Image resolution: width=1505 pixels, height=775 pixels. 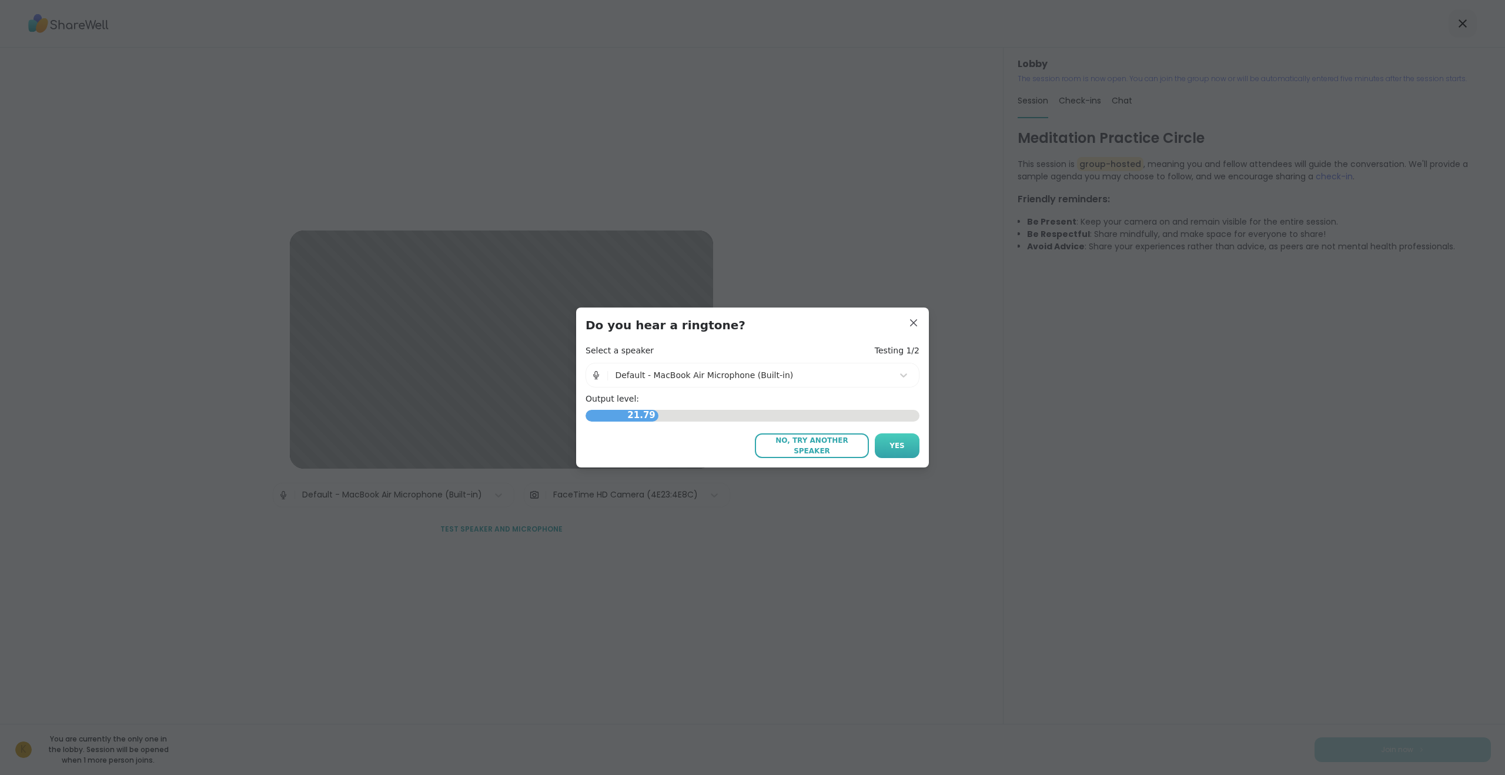 I want to click on div: Default - MacBook Air Microphone (Built-in), so click(x=751, y=375).